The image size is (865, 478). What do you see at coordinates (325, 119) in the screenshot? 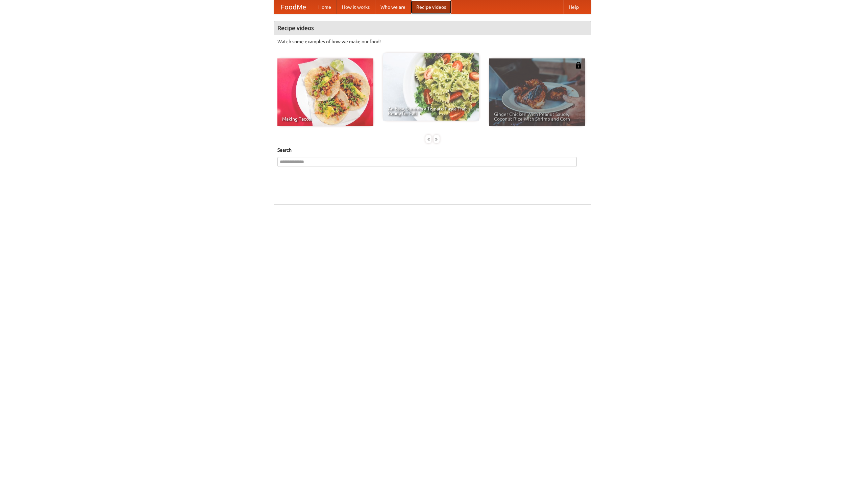
I see `span: Making Tacos` at bounding box center [325, 119].